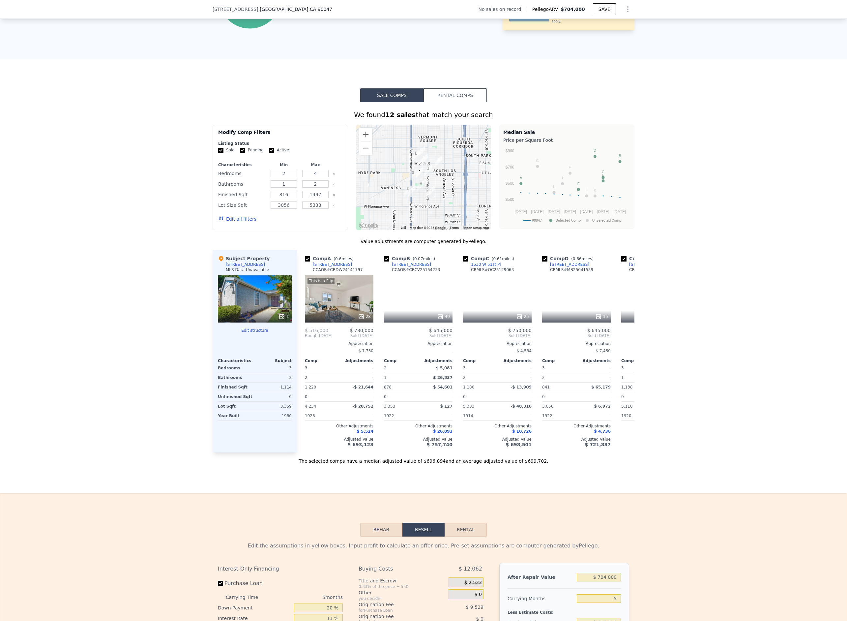 This screenshot has height=621, width=847. Describe the element at coordinates (469, 406) in the screenshot. I see `span: 5,333` at that location.